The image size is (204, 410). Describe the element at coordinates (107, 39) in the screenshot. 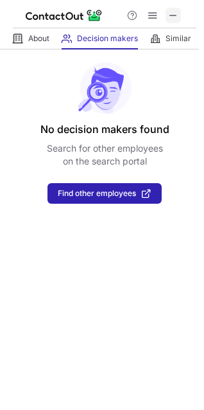

I see `span: Decision makers` at that location.